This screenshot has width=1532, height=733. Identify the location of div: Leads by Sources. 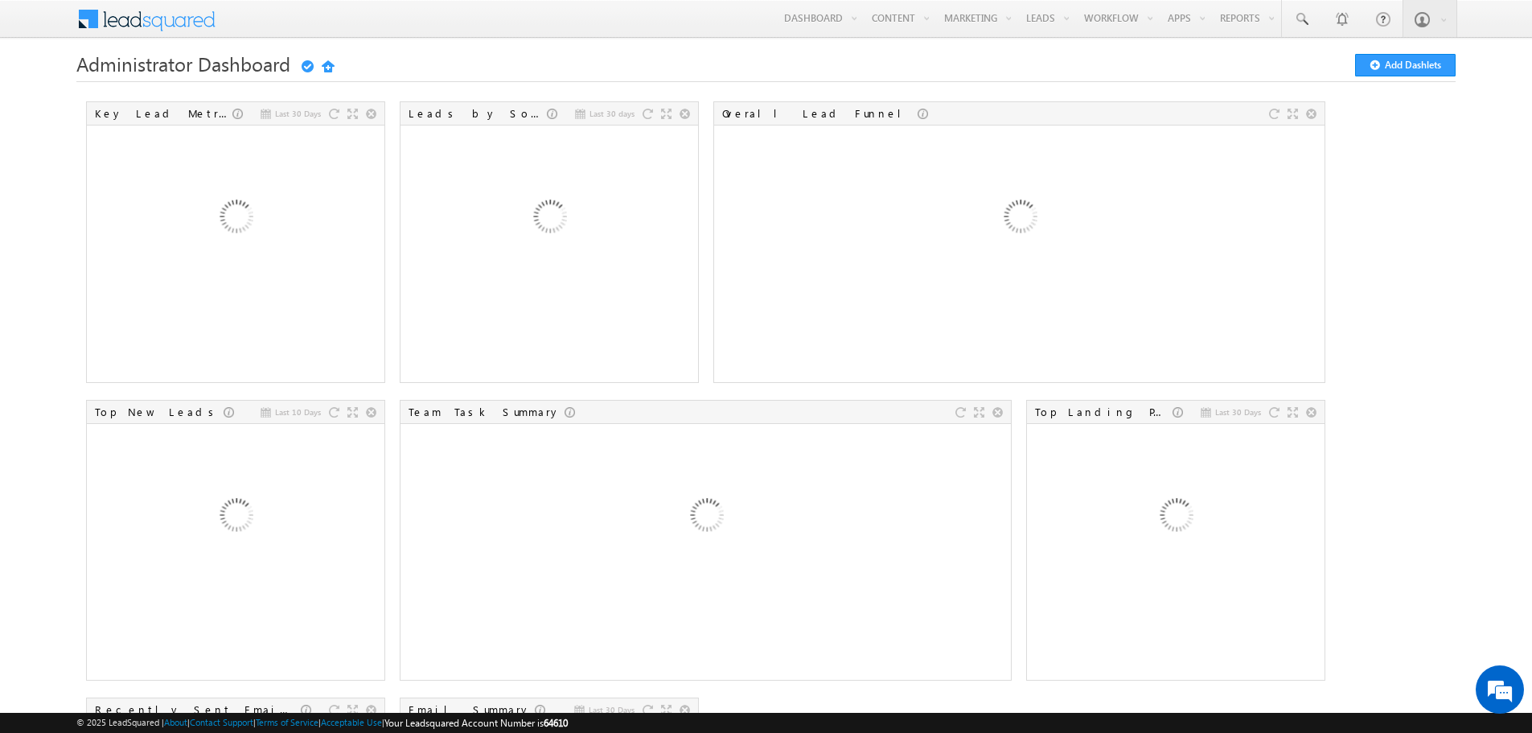
(478, 113).